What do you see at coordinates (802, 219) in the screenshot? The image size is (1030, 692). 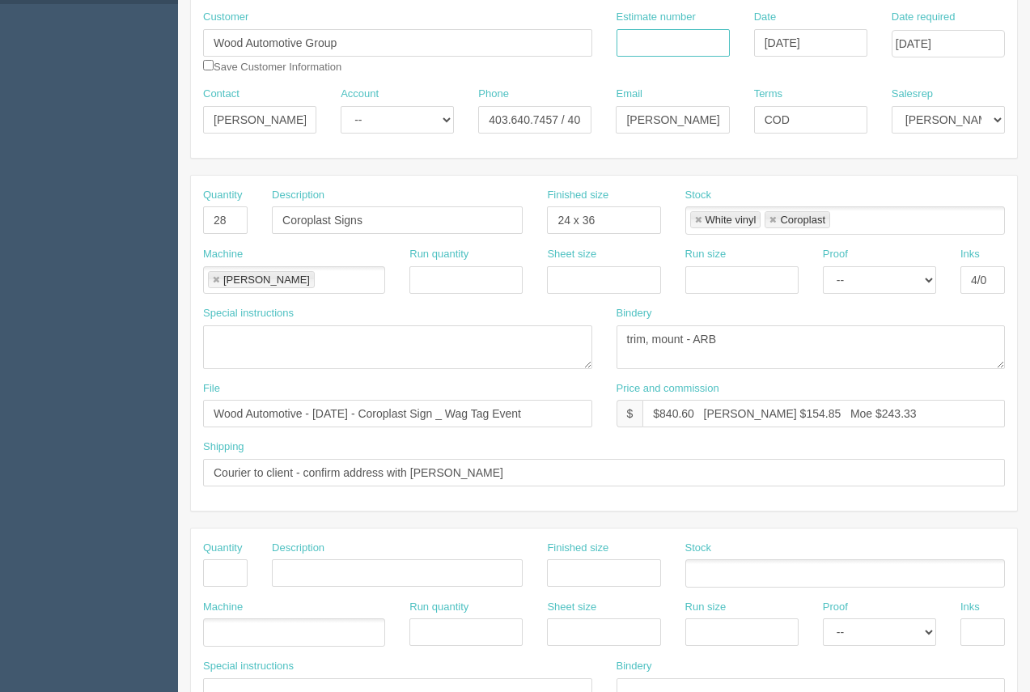 I see `div: Coroplast` at bounding box center [802, 219].